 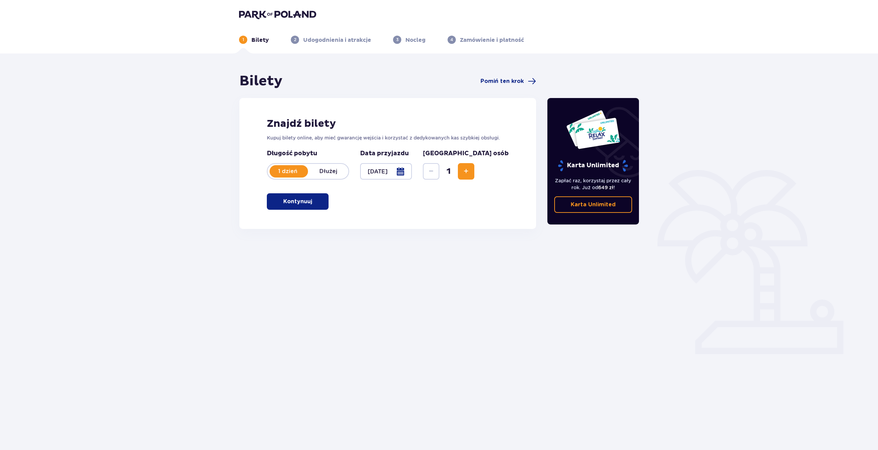 What do you see at coordinates (492, 40) in the screenshot?
I see `p: Zamówienie i płatność` at bounding box center [492, 40].